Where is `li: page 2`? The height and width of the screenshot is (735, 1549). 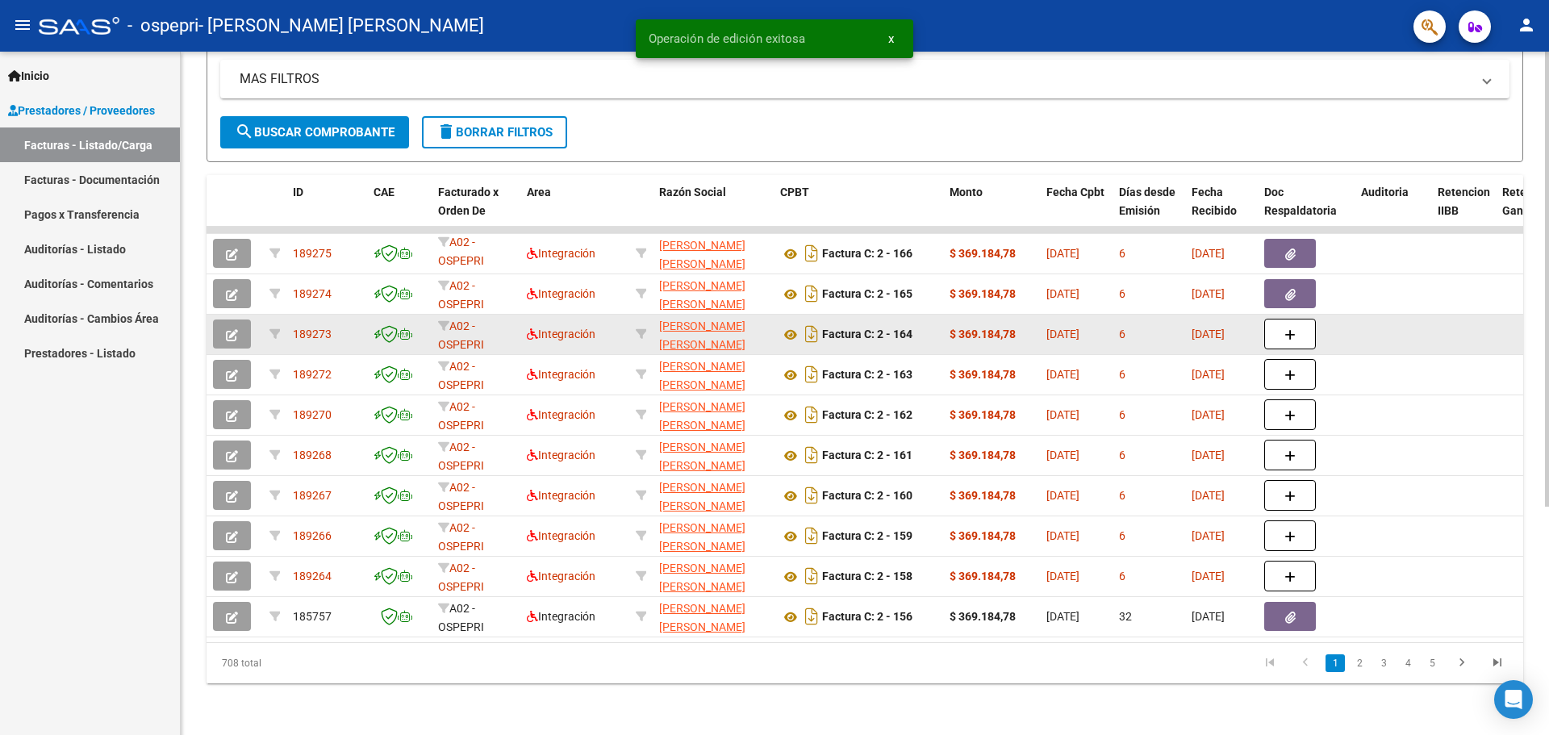 li: page 2 is located at coordinates (1360, 663).